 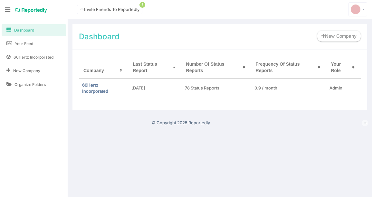 What do you see at coordinates (24, 44) in the screenshot?
I see `span: Your Feed` at bounding box center [24, 44].